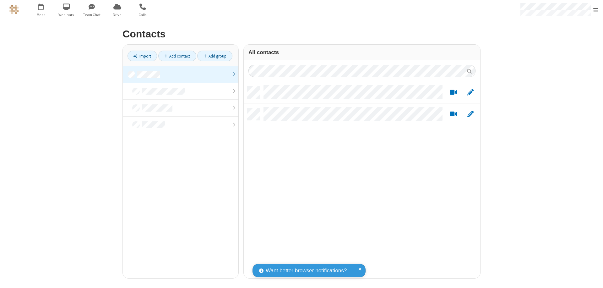  What do you see at coordinates (66, 15) in the screenshot?
I see `span: Webinars` at bounding box center [66, 15].